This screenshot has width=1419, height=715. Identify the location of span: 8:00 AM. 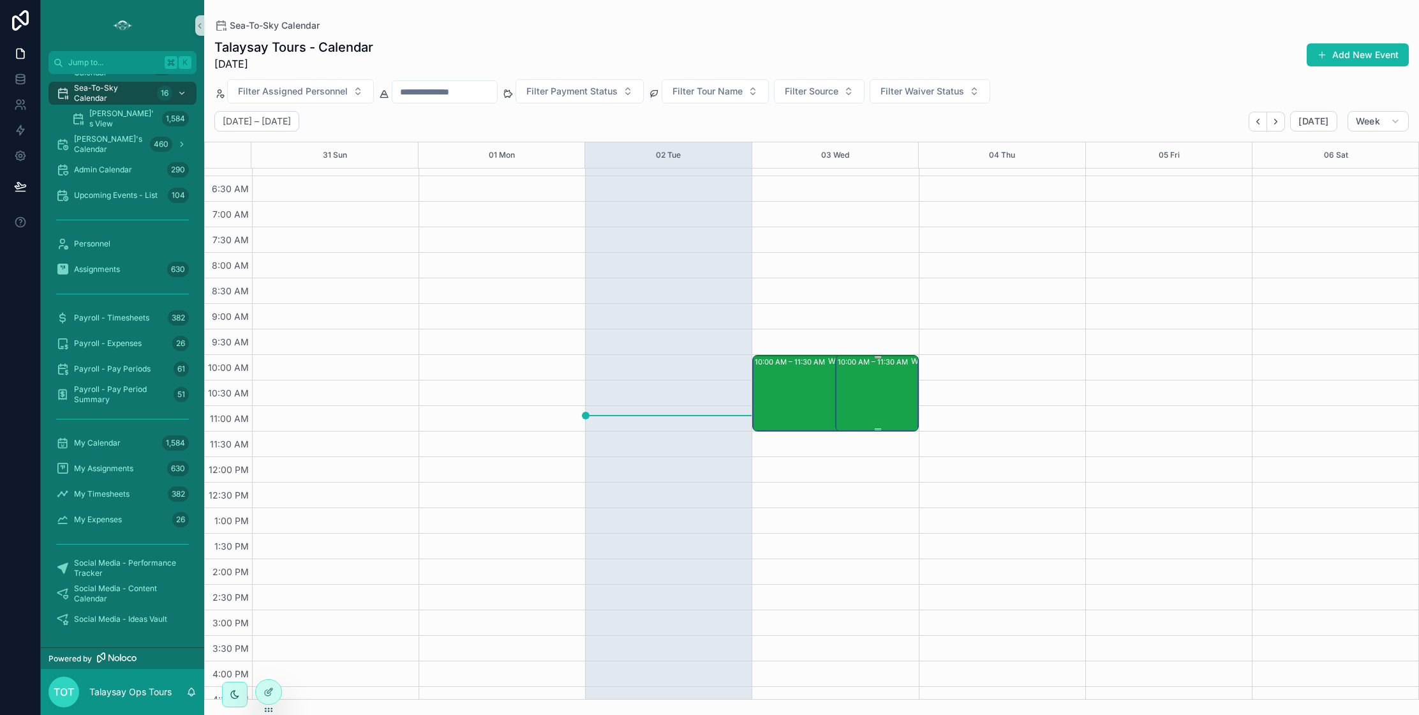
(230, 265).